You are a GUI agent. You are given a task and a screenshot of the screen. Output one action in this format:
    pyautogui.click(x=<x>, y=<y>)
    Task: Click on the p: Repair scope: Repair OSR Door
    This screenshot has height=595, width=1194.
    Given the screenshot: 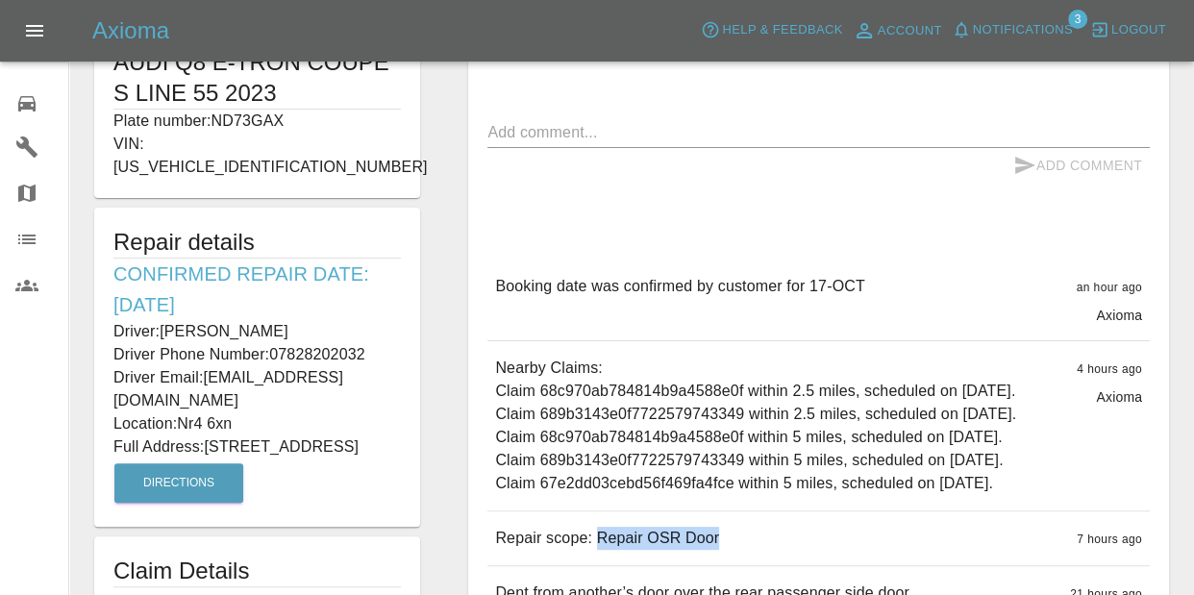 What is the action you would take?
    pyautogui.click(x=607, y=538)
    